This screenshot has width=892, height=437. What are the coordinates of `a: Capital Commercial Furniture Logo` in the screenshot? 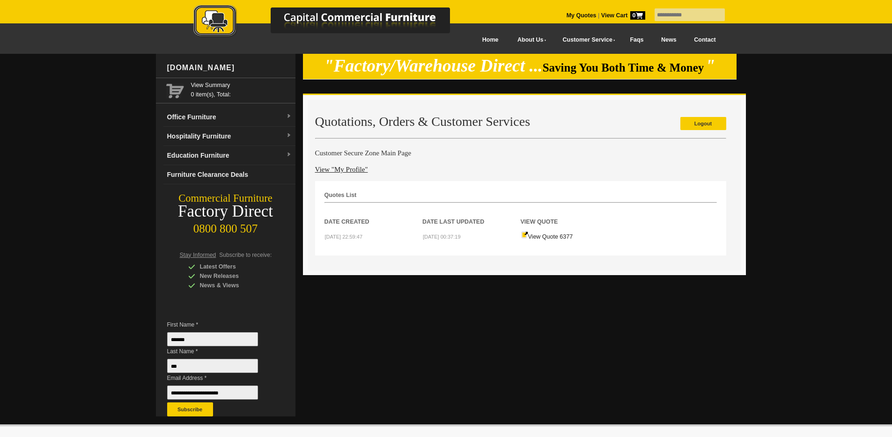 It's located at (331, 23).